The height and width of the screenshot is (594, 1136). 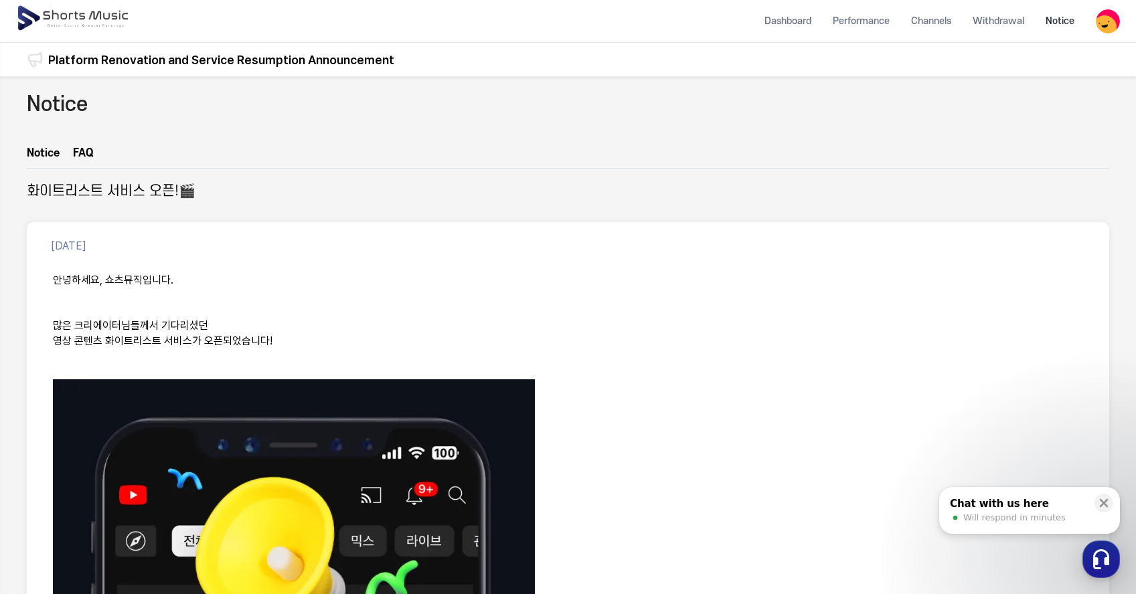 I want to click on p: 안녕하세요, 쇼츠뮤직입니다., so click(x=568, y=280).